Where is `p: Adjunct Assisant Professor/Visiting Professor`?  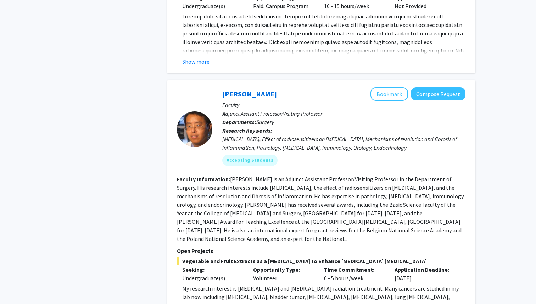 p: Adjunct Assisant Professor/Visiting Professor is located at coordinates (344, 113).